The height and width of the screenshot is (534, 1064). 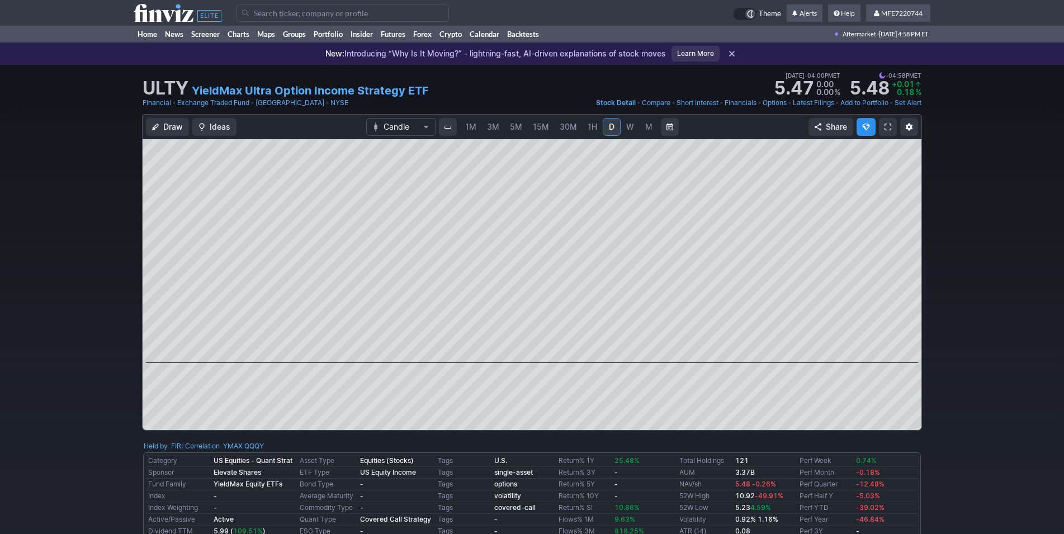 I want to click on button: Chart Type, so click(x=401, y=127).